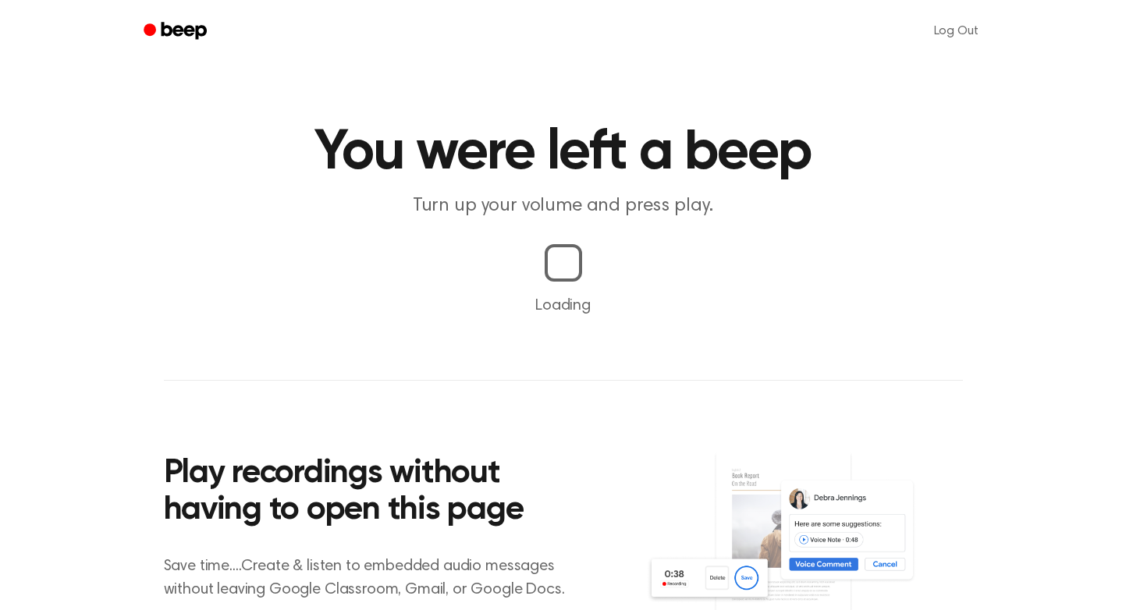 Image resolution: width=1126 pixels, height=610 pixels. Describe the element at coordinates (563, 206) in the screenshot. I see `p: Turn up your volume and press play.` at that location.